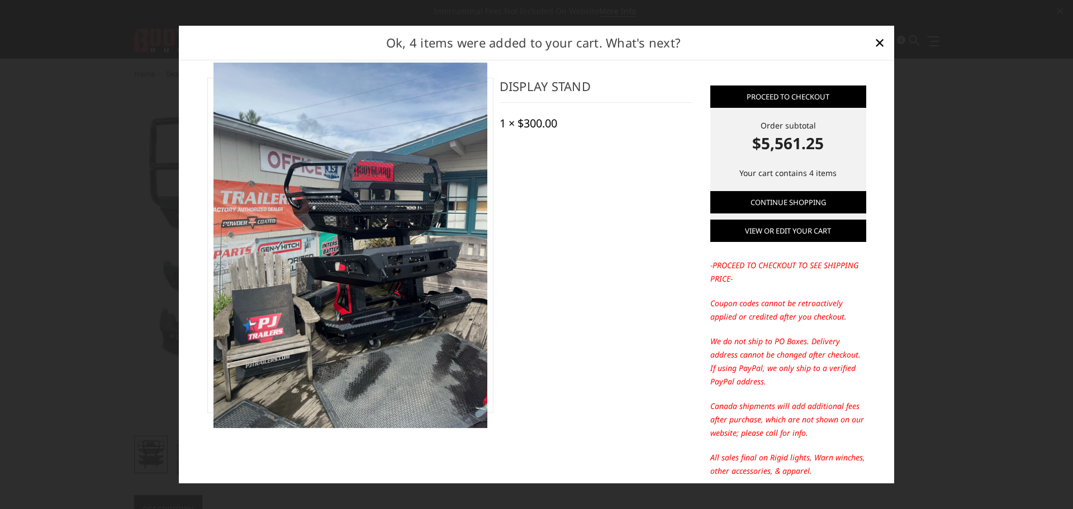 The image size is (1073, 509). What do you see at coordinates (1045, 482) in the screenshot?
I see `div: Chat Widget` at bounding box center [1045, 482].